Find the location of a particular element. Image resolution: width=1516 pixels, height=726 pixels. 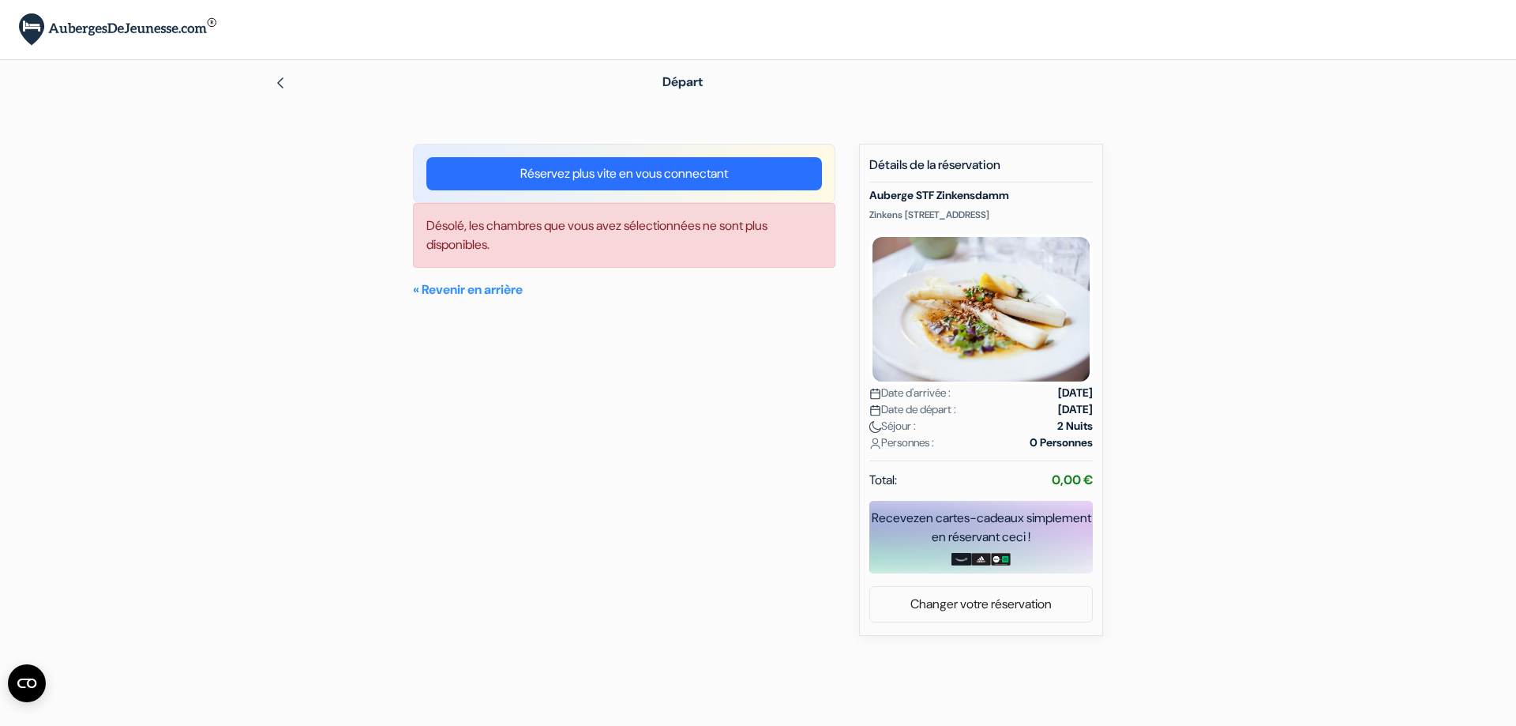

span: Date d'arrivée : is located at coordinates (910, 392).